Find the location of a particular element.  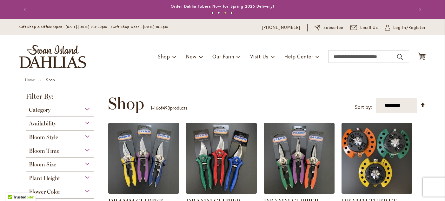

img: DRAMM CLIPPER - Compact Shear is located at coordinates (299, 158).